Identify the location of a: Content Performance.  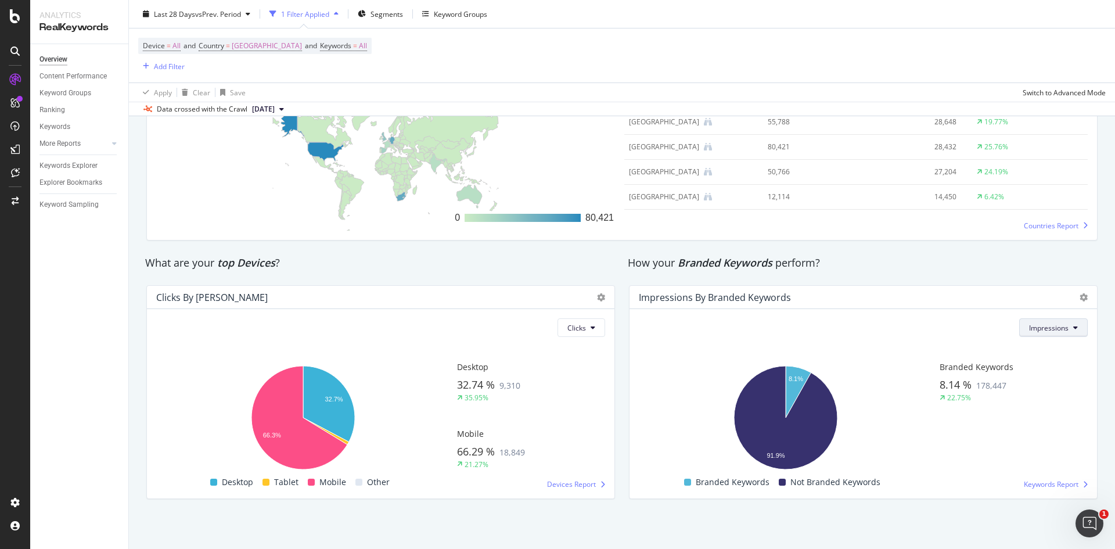
(80, 76).